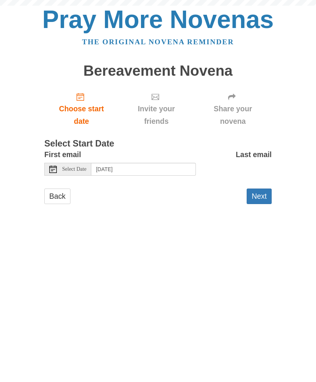  I want to click on button: Next, so click(259, 196).